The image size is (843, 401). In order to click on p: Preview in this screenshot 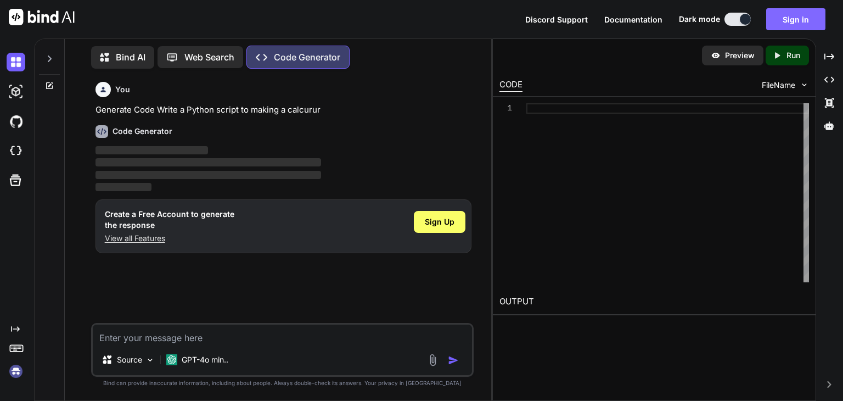, I will do `click(740, 55)`.